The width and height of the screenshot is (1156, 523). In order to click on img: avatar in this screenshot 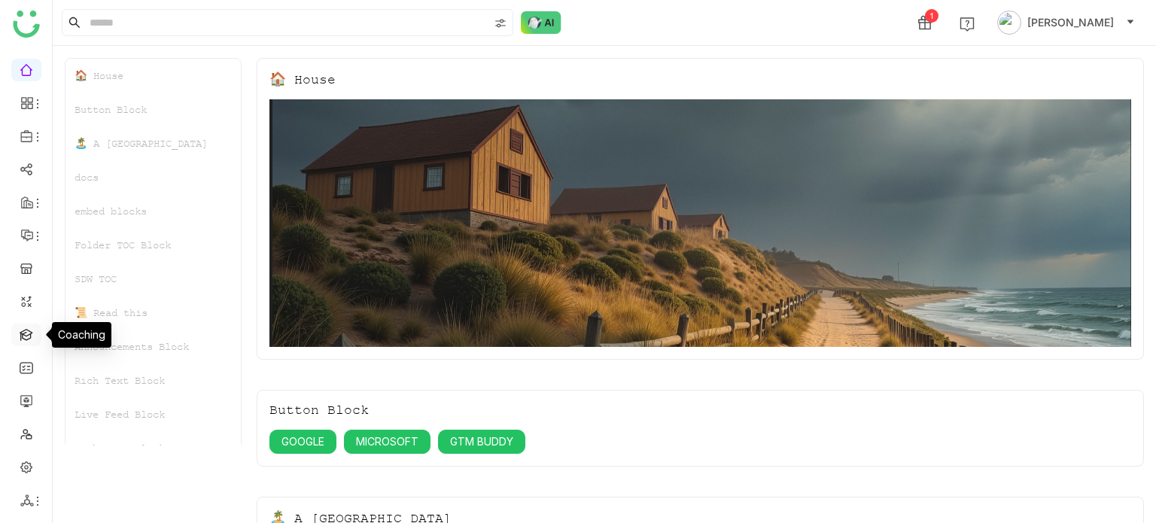, I will do `click(1010, 23)`.